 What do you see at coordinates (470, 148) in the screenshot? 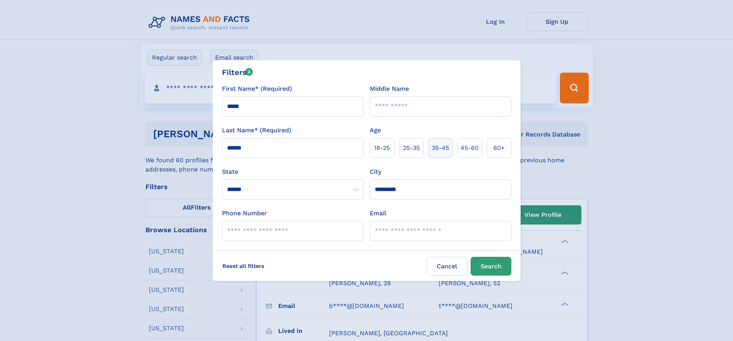
I see `span: 45‑60` at bounding box center [470, 148].